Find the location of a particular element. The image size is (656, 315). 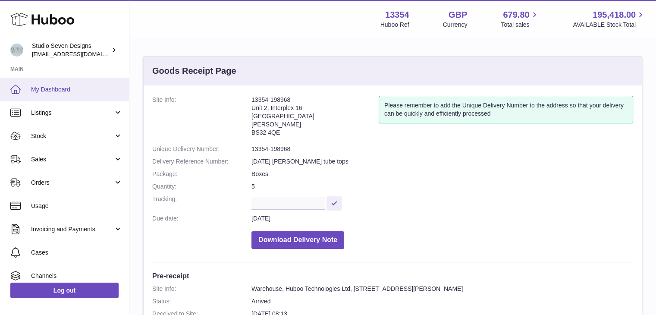

div: Huboo Ref is located at coordinates (394, 25).